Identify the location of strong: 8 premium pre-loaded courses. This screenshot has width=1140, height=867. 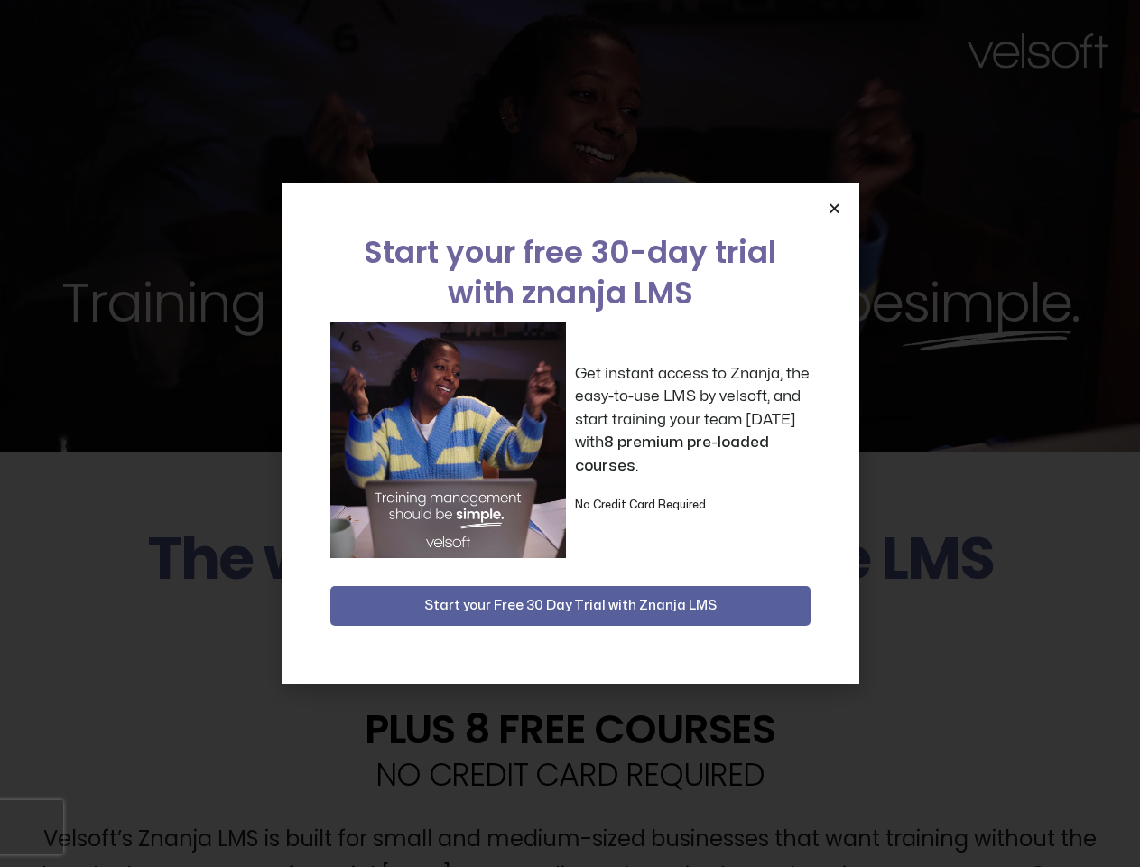
(672, 453).